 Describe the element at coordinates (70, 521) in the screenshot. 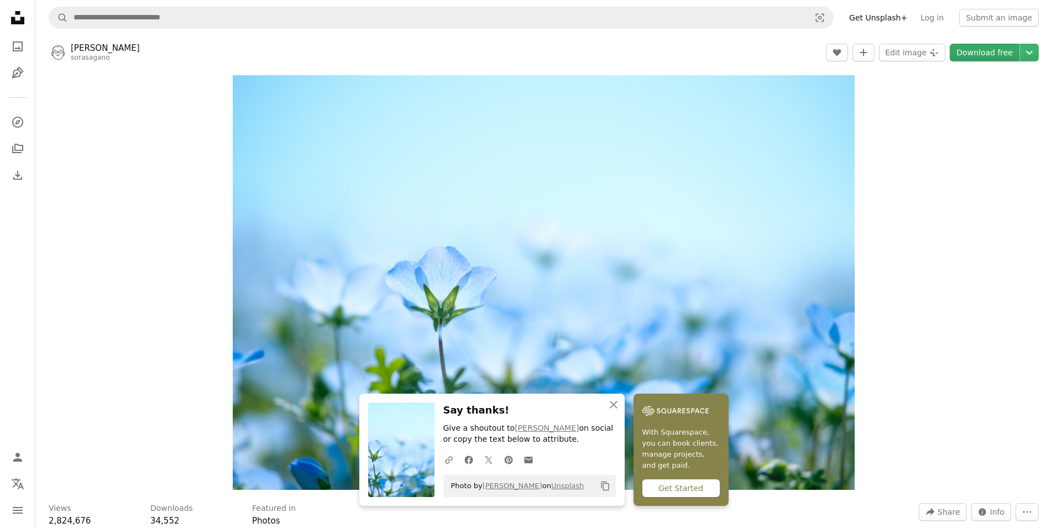

I see `span: 2,824,676` at that location.